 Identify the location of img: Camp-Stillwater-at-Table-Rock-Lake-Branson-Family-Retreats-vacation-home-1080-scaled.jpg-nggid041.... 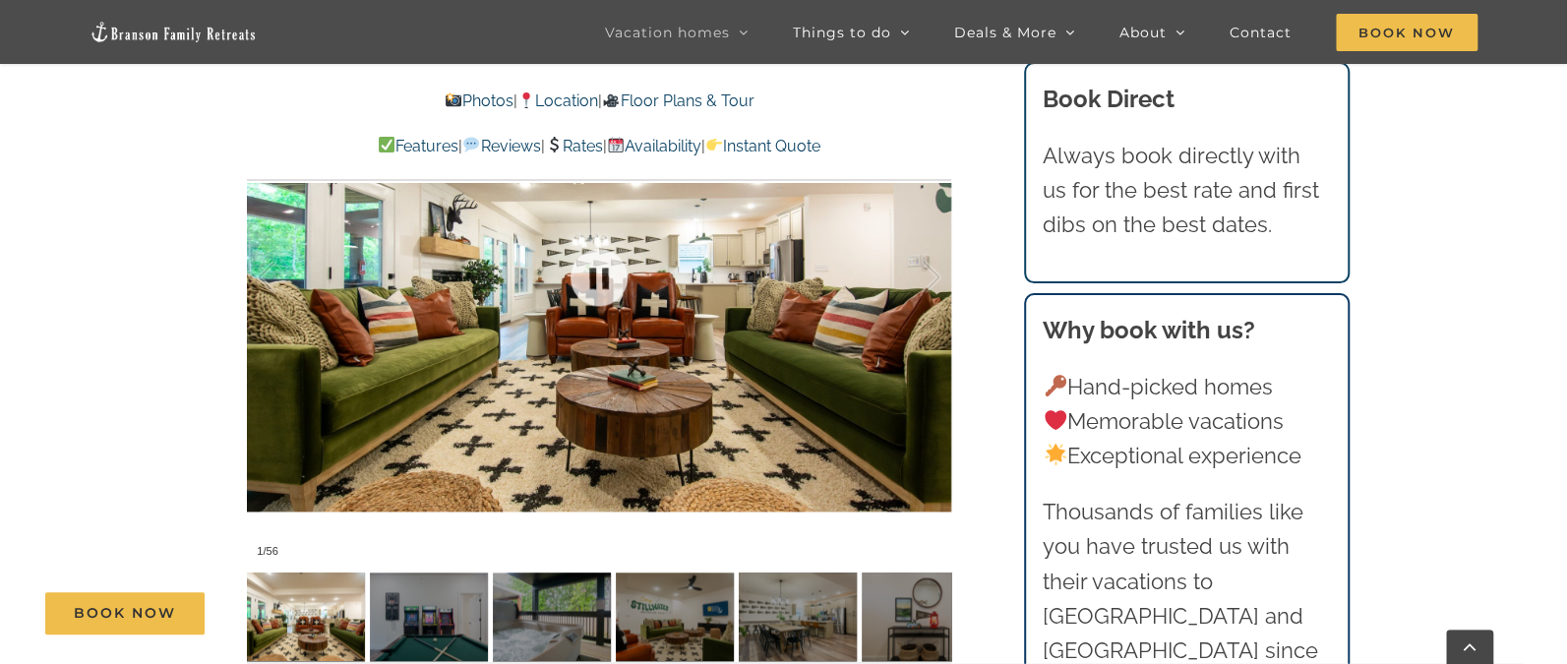
(429, 617).